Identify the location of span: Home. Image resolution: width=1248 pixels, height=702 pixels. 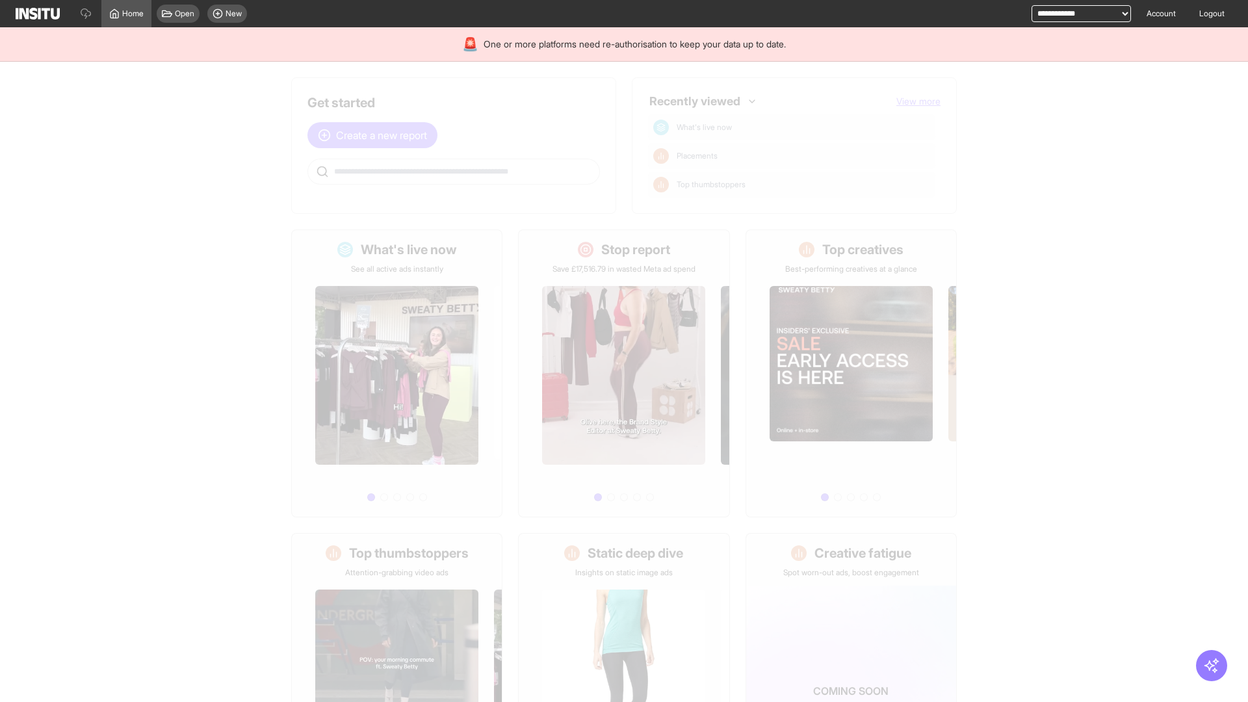
(133, 14).